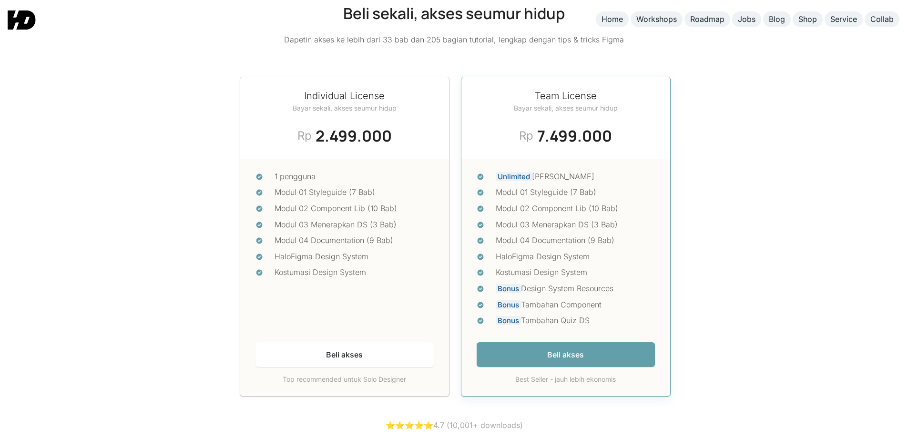  What do you see at coordinates (575, 289) in the screenshot?
I see `div: Design System Resources` at bounding box center [575, 289].